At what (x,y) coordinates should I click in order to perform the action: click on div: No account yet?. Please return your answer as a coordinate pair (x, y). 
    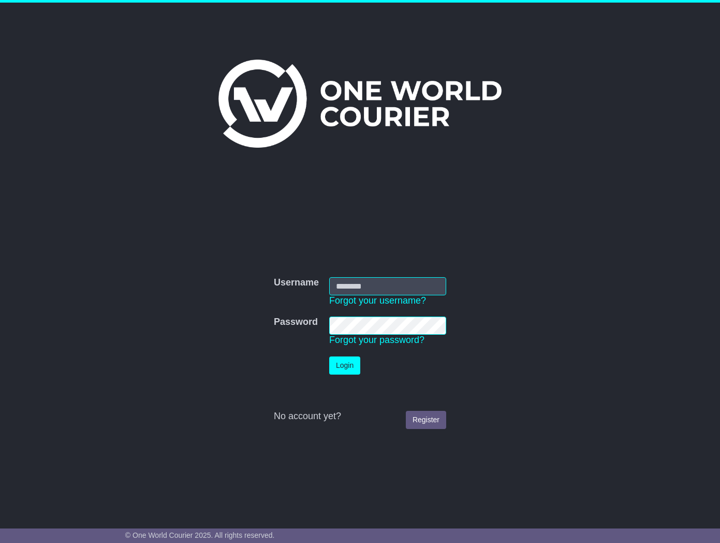
    Looking at the image, I should click on (360, 416).